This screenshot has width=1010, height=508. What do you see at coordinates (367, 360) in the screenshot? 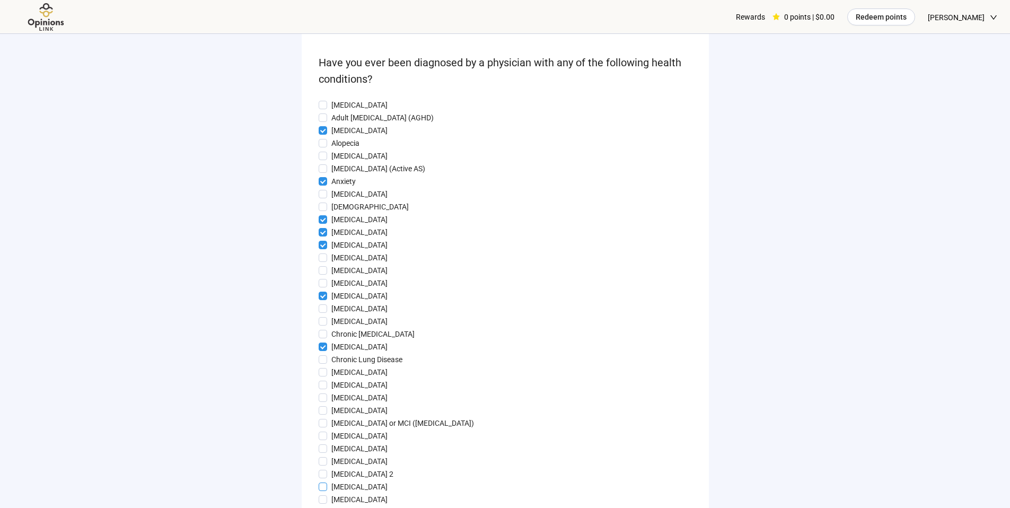
I see `p: Chronic Lung Disease` at bounding box center [367, 360].